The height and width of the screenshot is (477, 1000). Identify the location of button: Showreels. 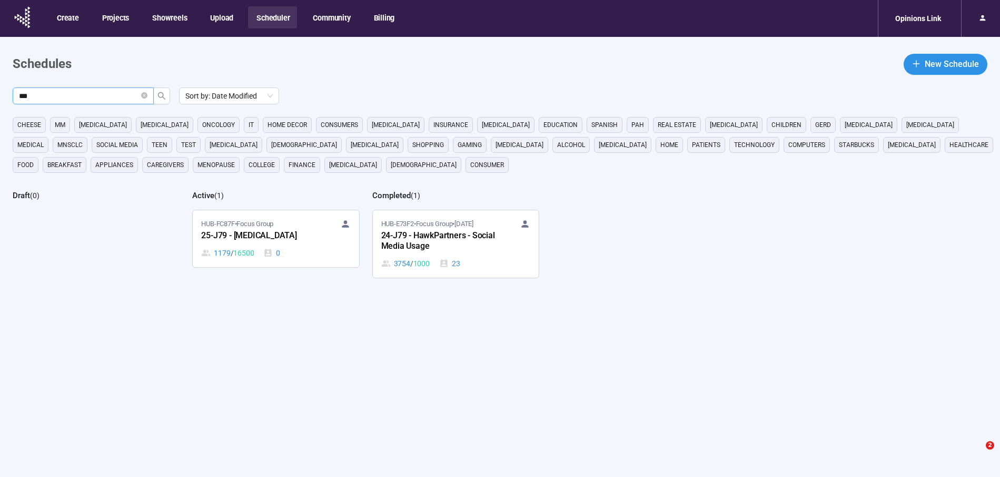
(169, 17).